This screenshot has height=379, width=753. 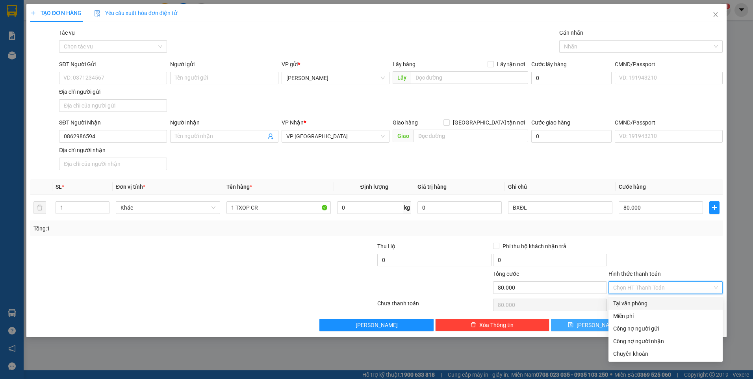 I want to click on span: Đơn vị tính, so click(x=130, y=187).